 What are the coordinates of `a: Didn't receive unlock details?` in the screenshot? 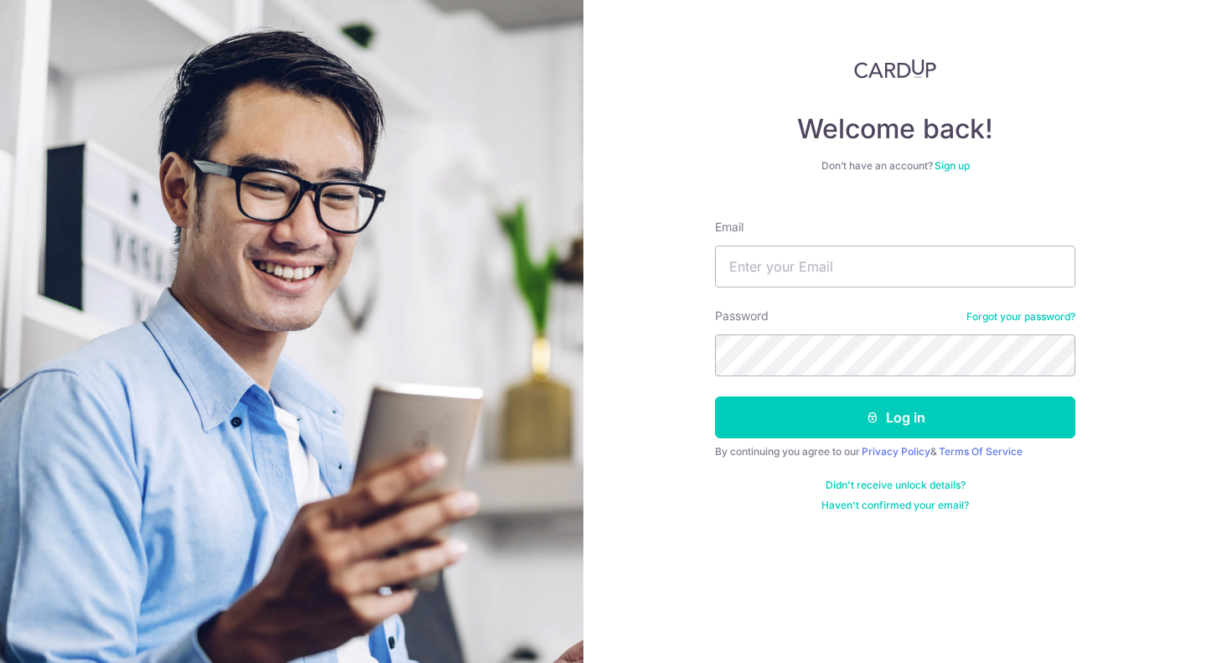 It's located at (895, 485).